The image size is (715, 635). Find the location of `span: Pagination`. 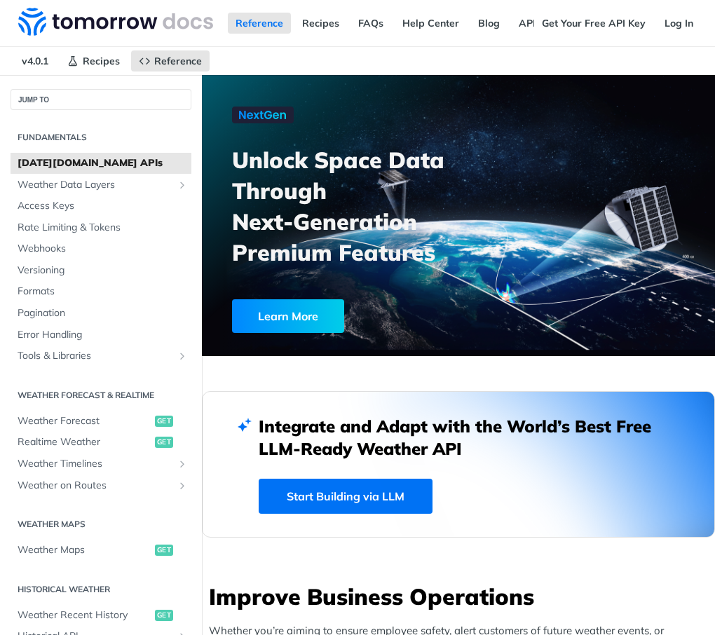

span: Pagination is located at coordinates (102, 314).